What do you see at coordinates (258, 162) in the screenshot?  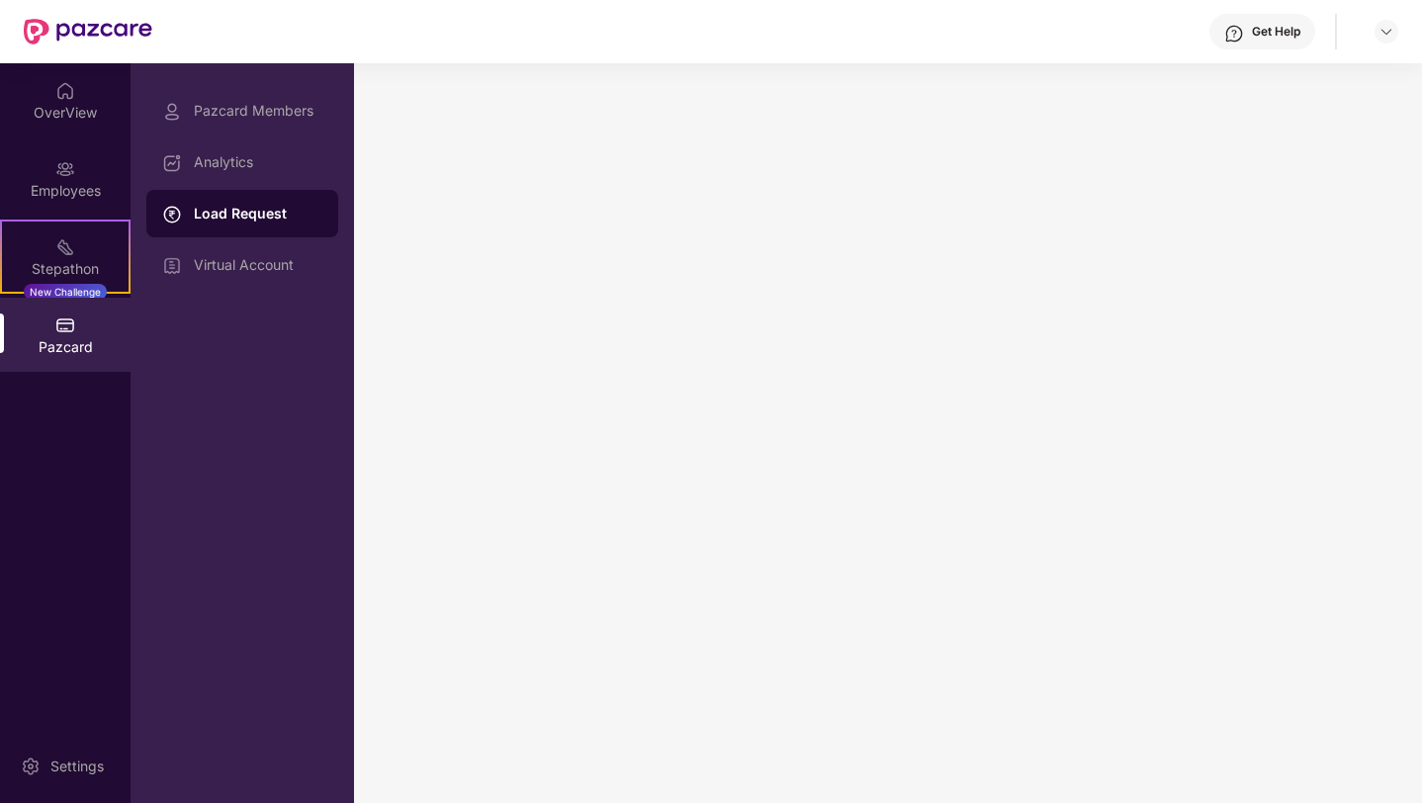 I see `div: Analytics` at bounding box center [258, 162].